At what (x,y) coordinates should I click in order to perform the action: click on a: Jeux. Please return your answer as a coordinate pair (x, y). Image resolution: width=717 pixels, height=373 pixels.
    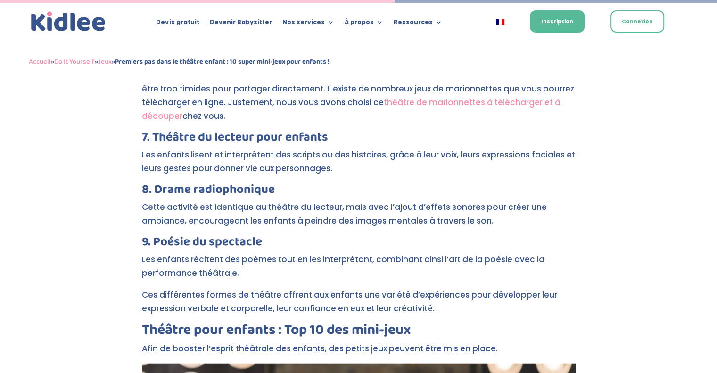
    Looking at the image, I should click on (105, 62).